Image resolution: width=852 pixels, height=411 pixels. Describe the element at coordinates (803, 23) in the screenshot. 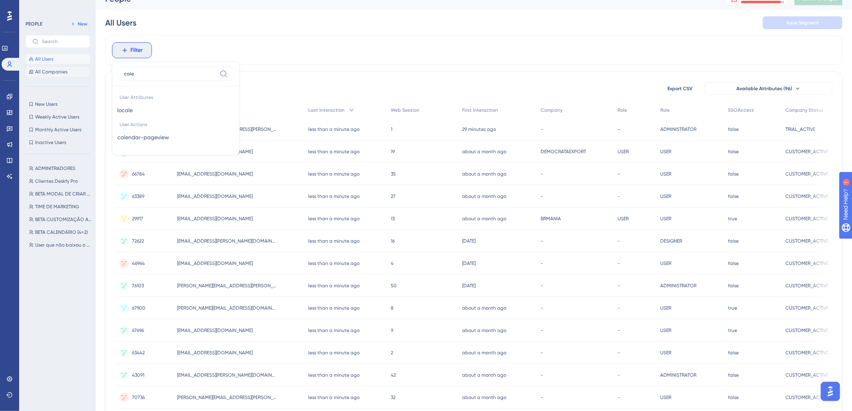

I see `button: Save Segment` at that location.